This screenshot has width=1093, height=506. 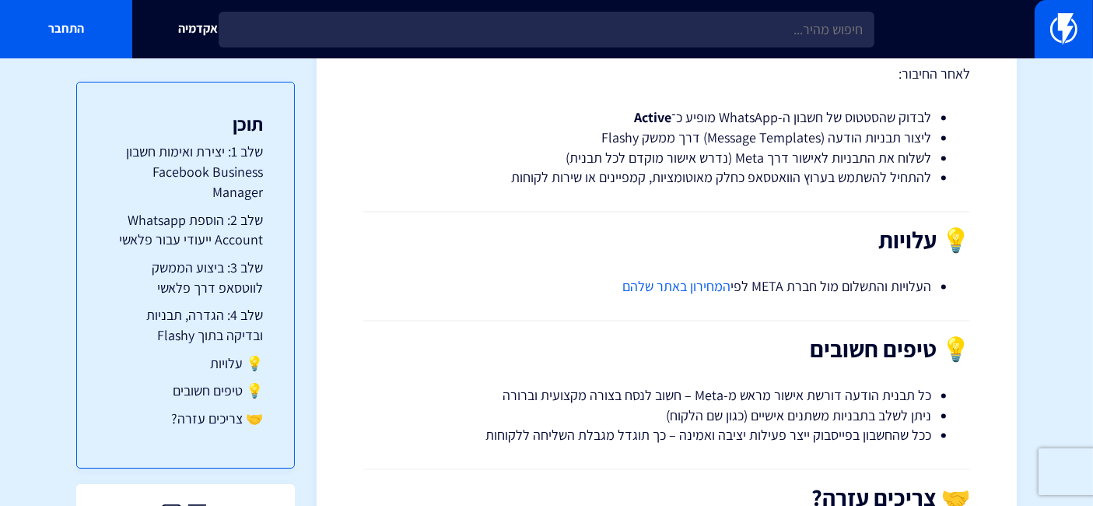 I want to click on li: להתחיל להשתמש בערוץ הוואטסאפ כחלק מאוטומציות, קמפיינים או שירות לקוחות, so click(x=667, y=178).